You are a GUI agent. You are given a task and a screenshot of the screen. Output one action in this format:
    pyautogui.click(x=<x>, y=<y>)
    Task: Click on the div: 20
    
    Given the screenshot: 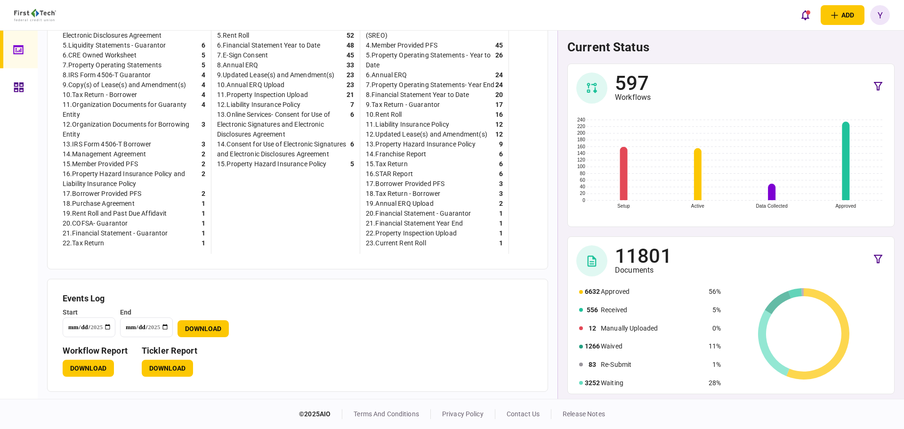 What is the action you would take?
    pyautogui.click(x=499, y=95)
    